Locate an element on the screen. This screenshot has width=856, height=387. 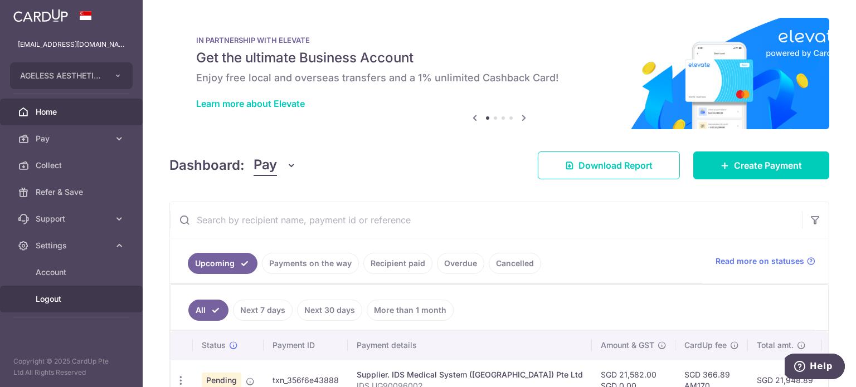
h5: Get the ultimate Business Account is located at coordinates (499, 58).